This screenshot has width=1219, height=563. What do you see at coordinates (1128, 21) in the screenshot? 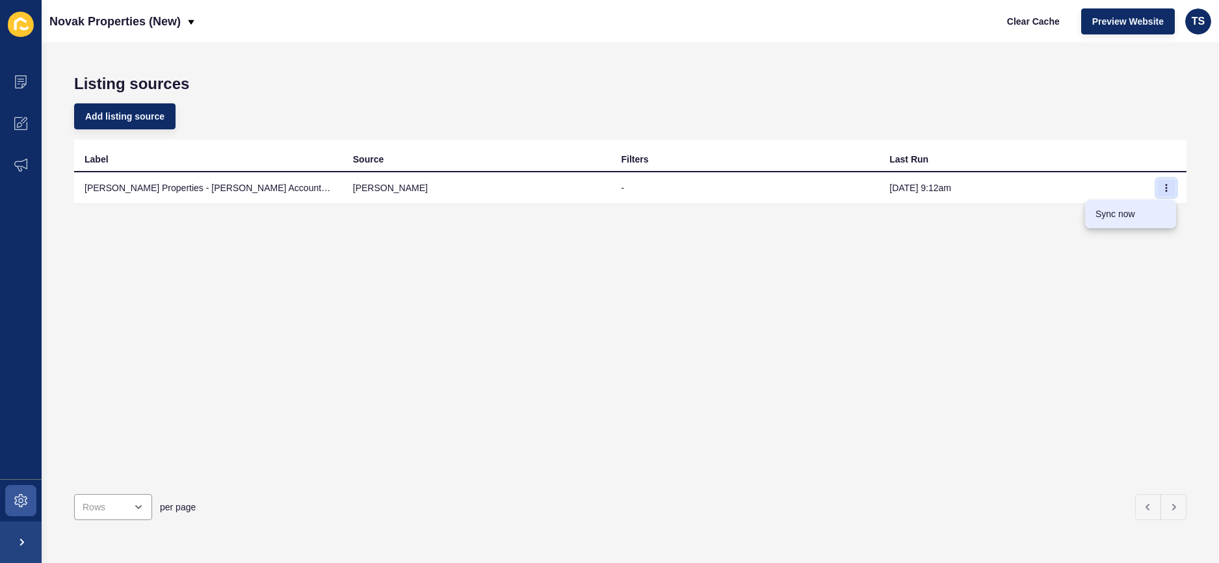
I see `span: Preview Website` at bounding box center [1128, 21].